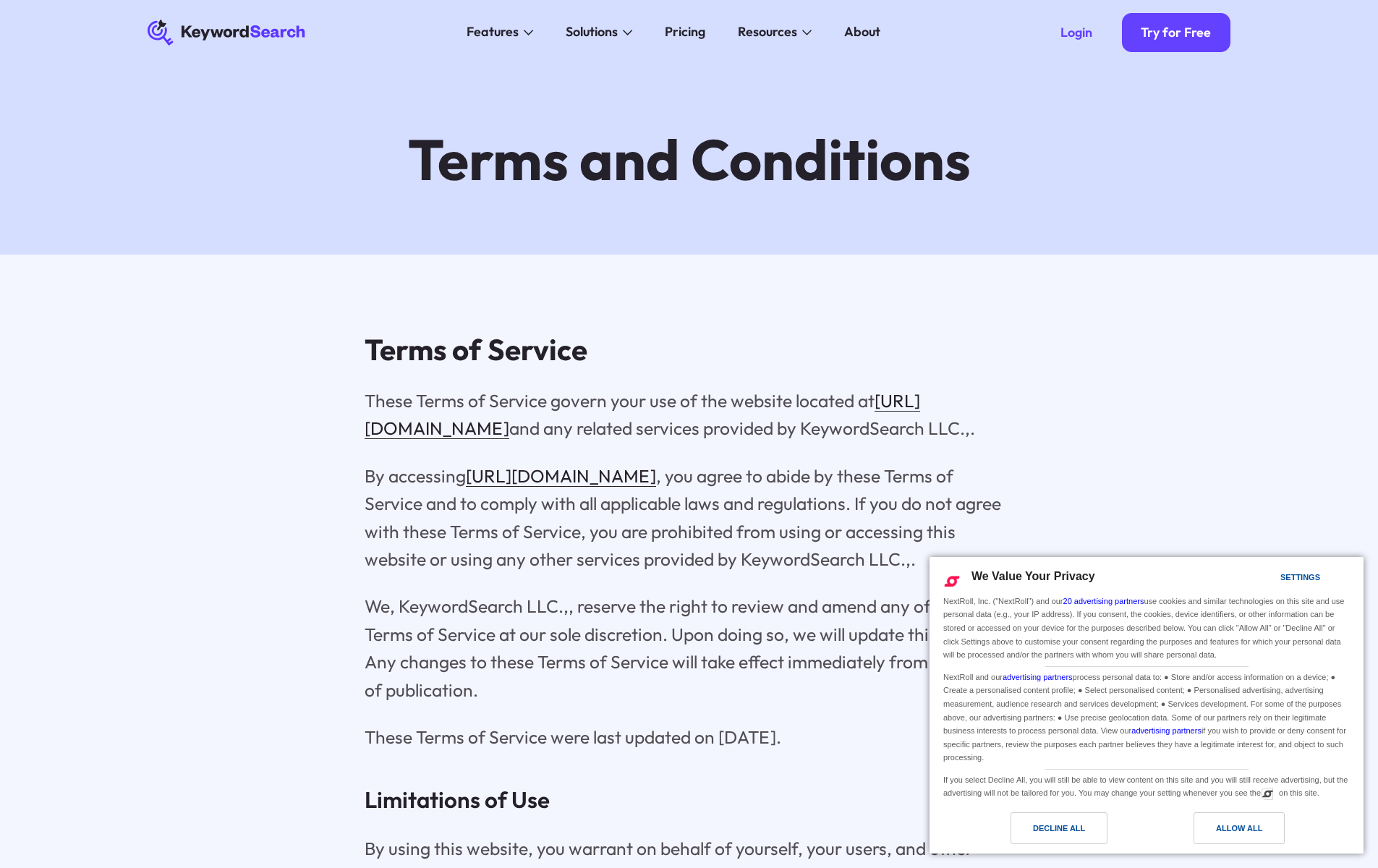 The width and height of the screenshot is (1378, 868). I want to click on h2: Terms of Service, so click(689, 350).